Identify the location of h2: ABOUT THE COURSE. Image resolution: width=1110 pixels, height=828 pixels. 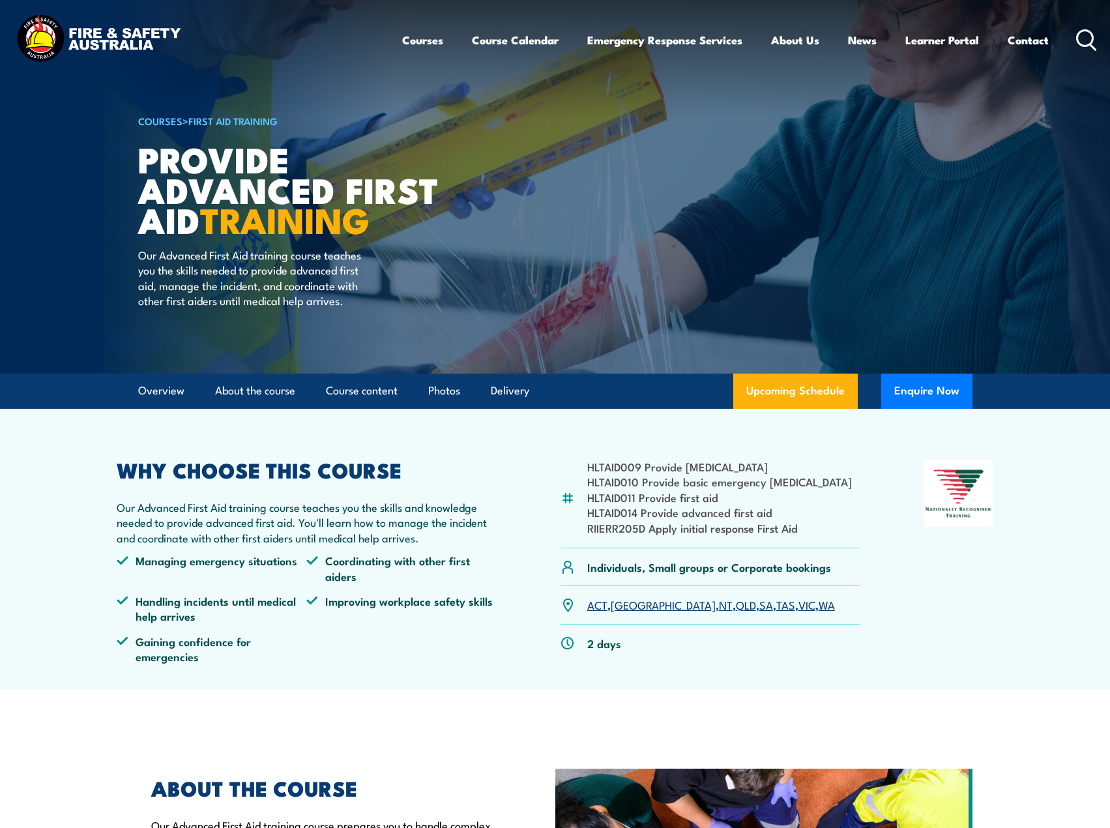
(323, 787).